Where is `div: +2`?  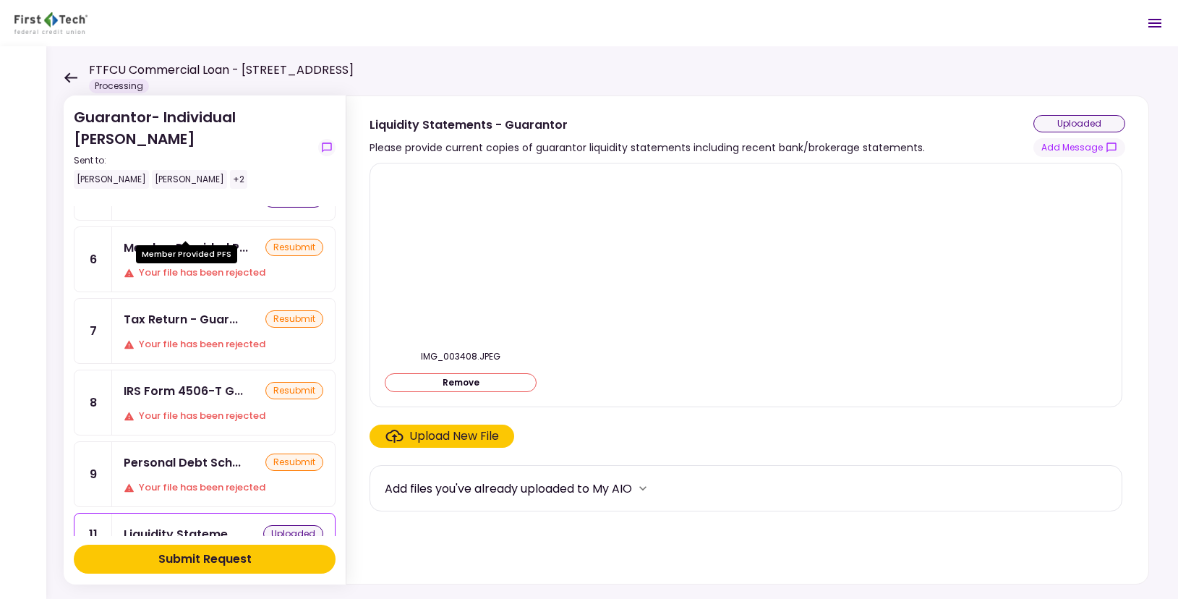 div: +2 is located at coordinates (239, 179).